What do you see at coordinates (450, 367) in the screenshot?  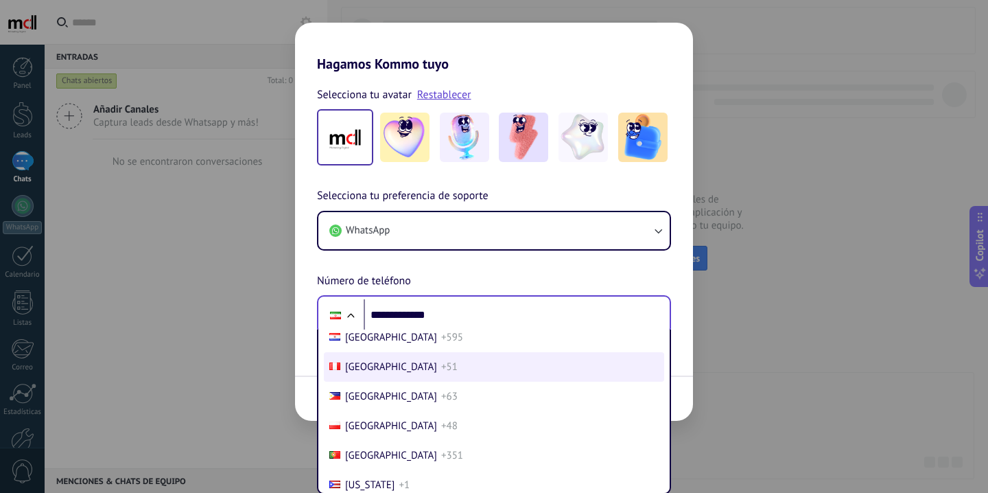 I see `span: +51` at bounding box center [450, 367].